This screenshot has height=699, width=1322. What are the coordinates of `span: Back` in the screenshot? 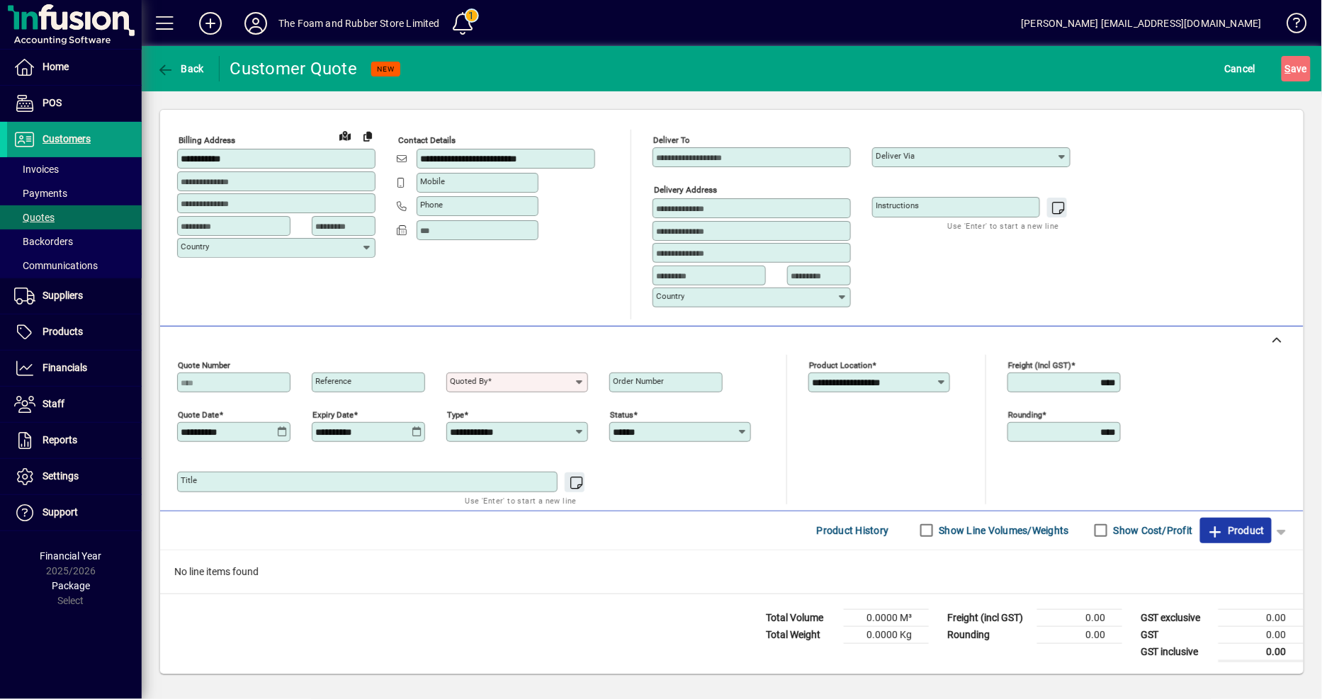 It's located at (180, 69).